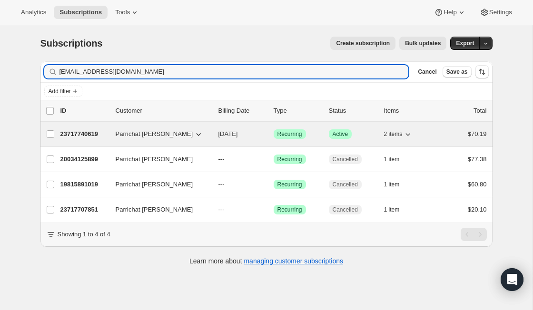  What do you see at coordinates (84, 210) in the screenshot?
I see `p: 23717707851` at bounding box center [84, 210].